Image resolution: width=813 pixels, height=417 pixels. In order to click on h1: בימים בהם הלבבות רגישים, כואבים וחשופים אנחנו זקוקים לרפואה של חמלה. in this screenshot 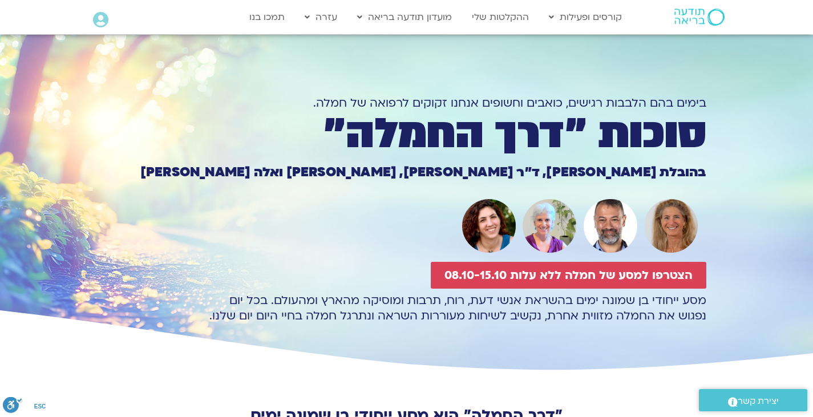, I will do `click(407, 103)`.